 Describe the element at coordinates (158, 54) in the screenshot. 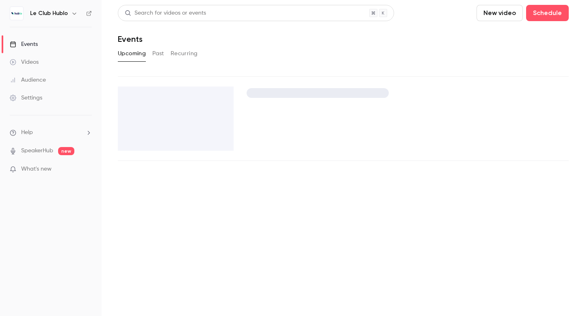

I see `button: Past` at that location.